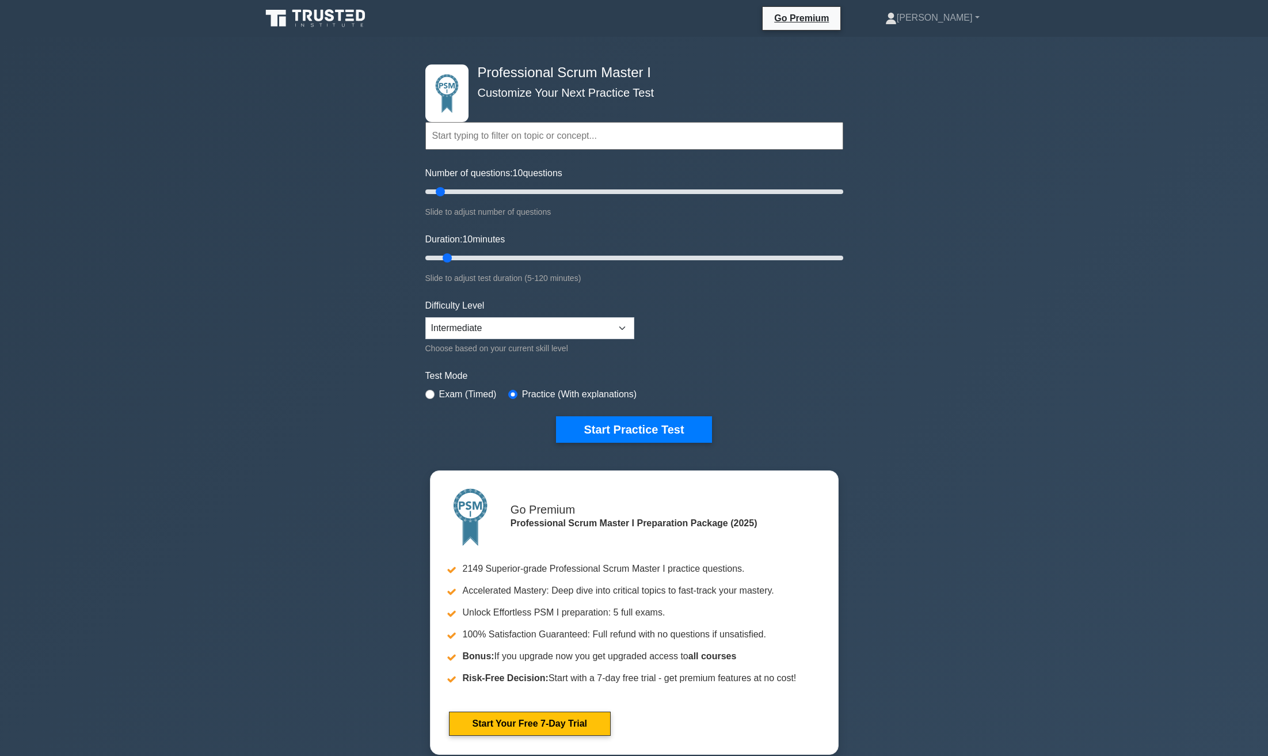 Image resolution: width=1268 pixels, height=756 pixels. Describe the element at coordinates (634, 376) in the screenshot. I see `label: Test Mode` at that location.